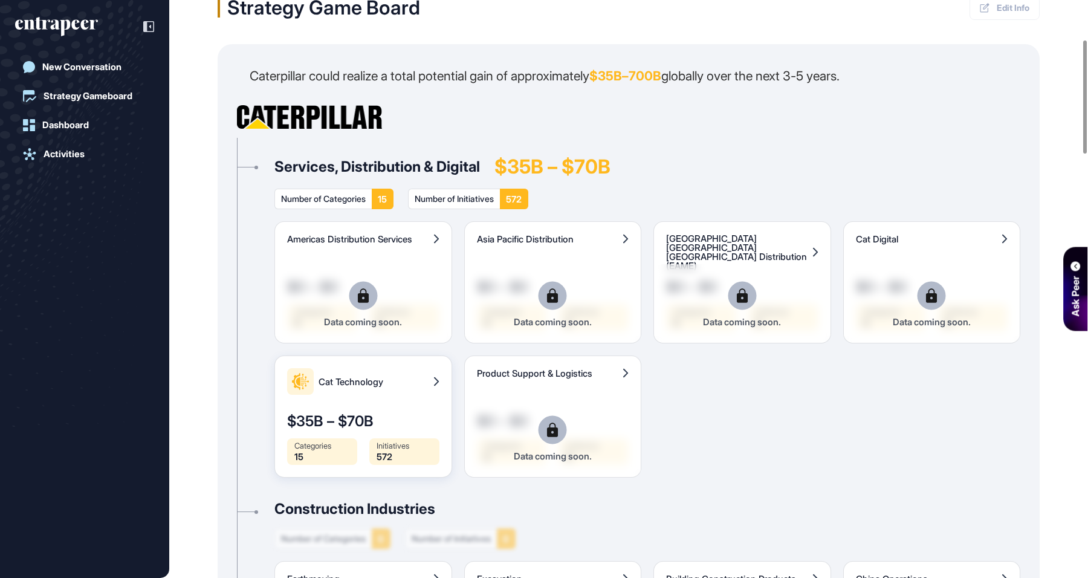 The height and width of the screenshot is (578, 1088). Describe the element at coordinates (85, 125) in the screenshot. I see `a: Dashboard` at that location.